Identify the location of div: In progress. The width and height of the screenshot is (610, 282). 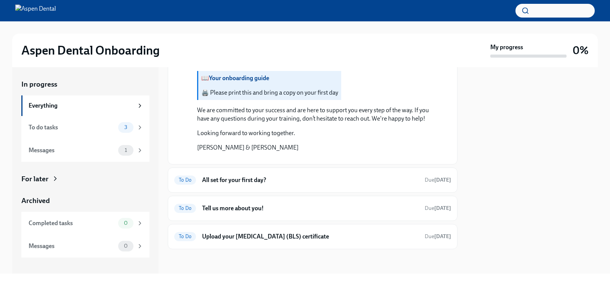
(85, 84).